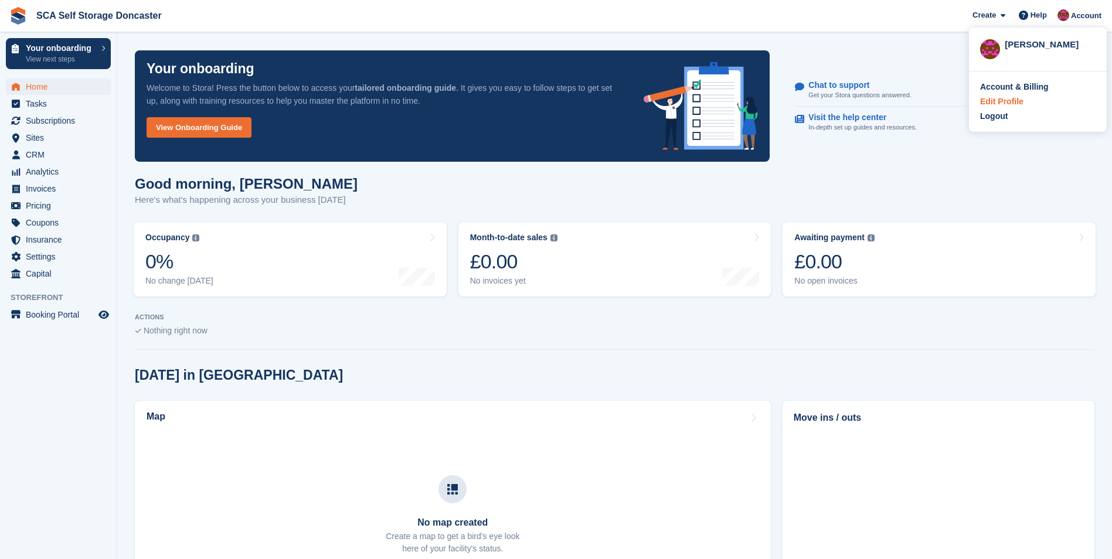 The width and height of the screenshot is (1112, 559). Describe the element at coordinates (61, 223) in the screenshot. I see `span: Coupons` at that location.